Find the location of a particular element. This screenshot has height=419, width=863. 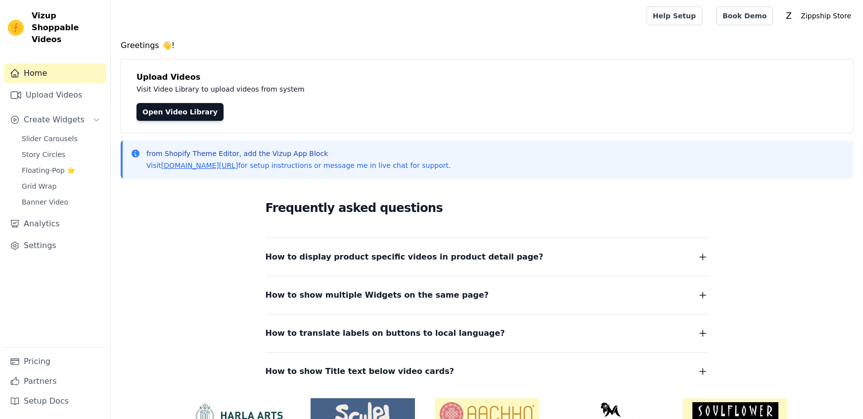

button: Create Widgets is located at coordinates (55, 120).